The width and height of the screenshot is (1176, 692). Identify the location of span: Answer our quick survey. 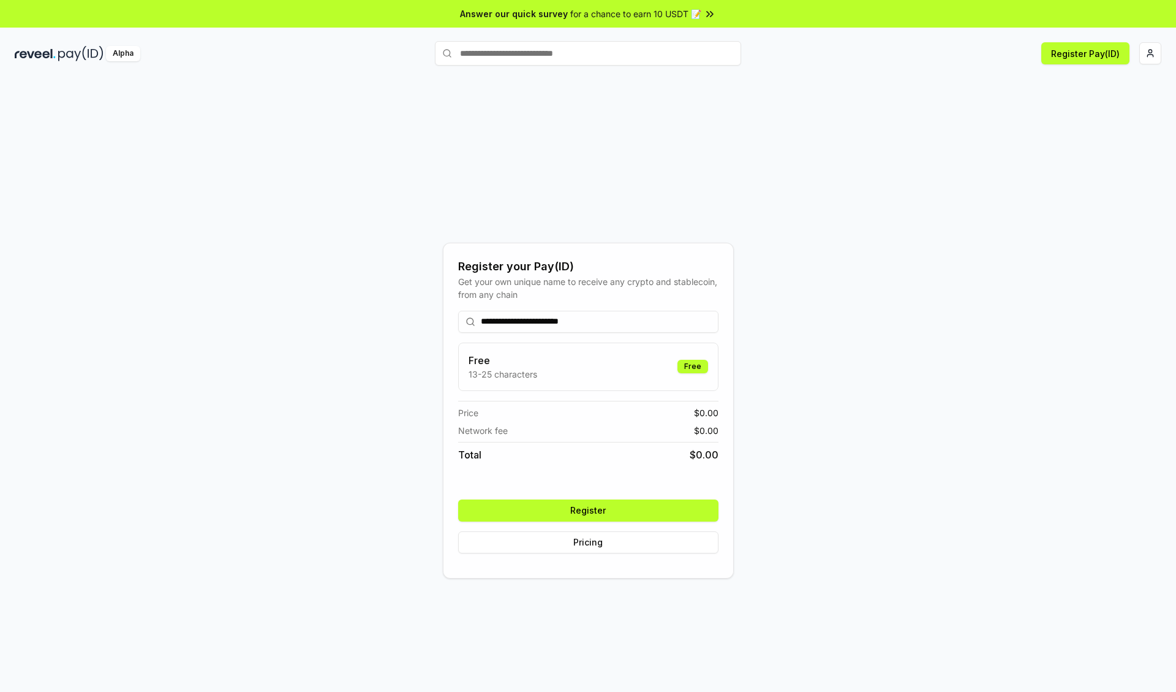
(514, 13).